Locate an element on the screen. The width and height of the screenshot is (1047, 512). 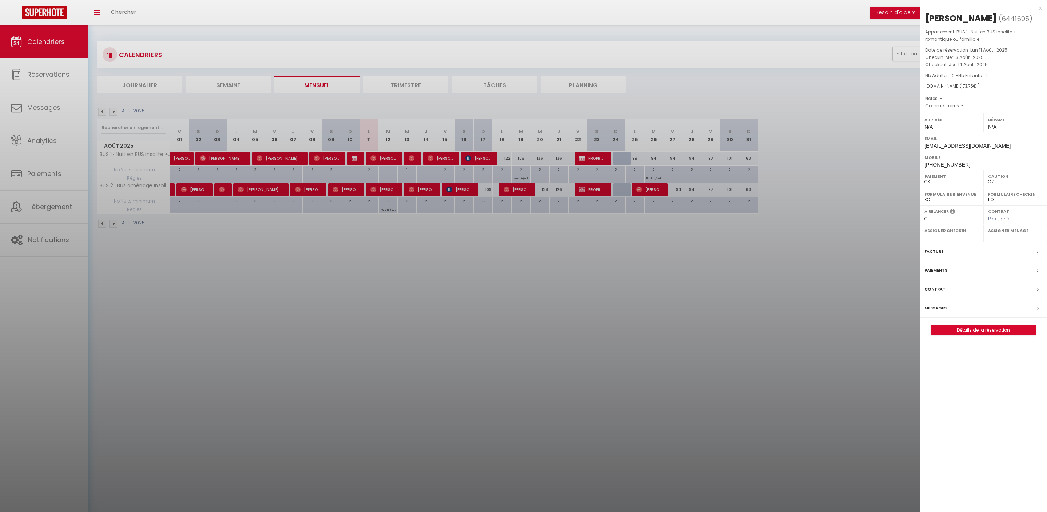
span: Nb Enfants : 2 is located at coordinates (973, 75).